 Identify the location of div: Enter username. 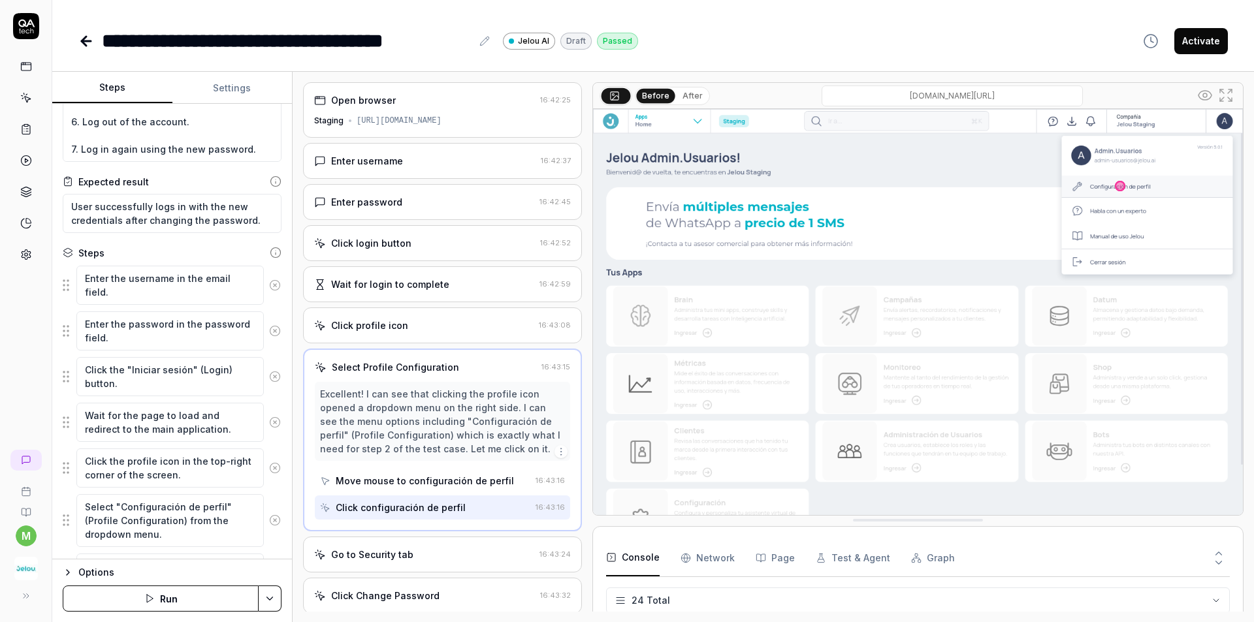
(367, 161).